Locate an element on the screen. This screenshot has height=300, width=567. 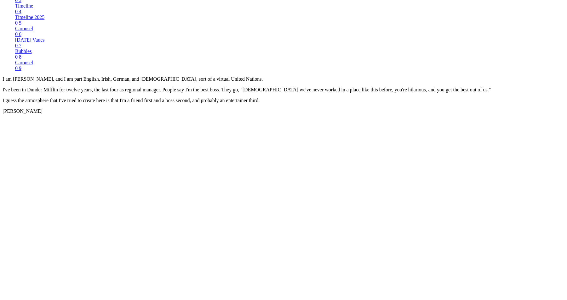
span: 9 is located at coordinates (20, 68).